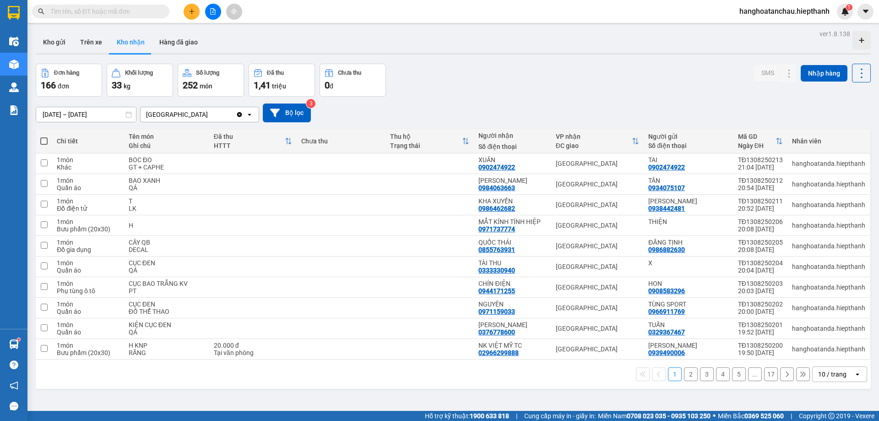  I want to click on span: question-circle, so click(14, 364).